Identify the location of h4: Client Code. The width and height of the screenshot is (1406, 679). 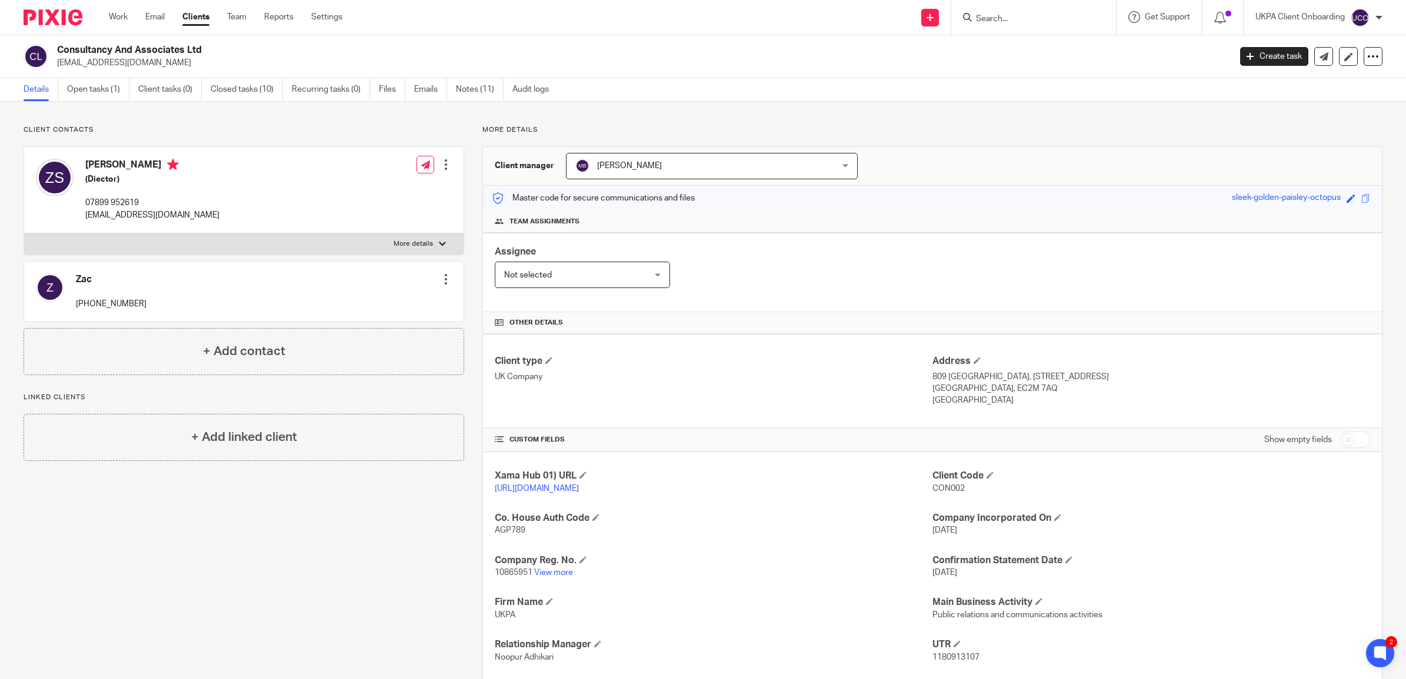
(1151, 476).